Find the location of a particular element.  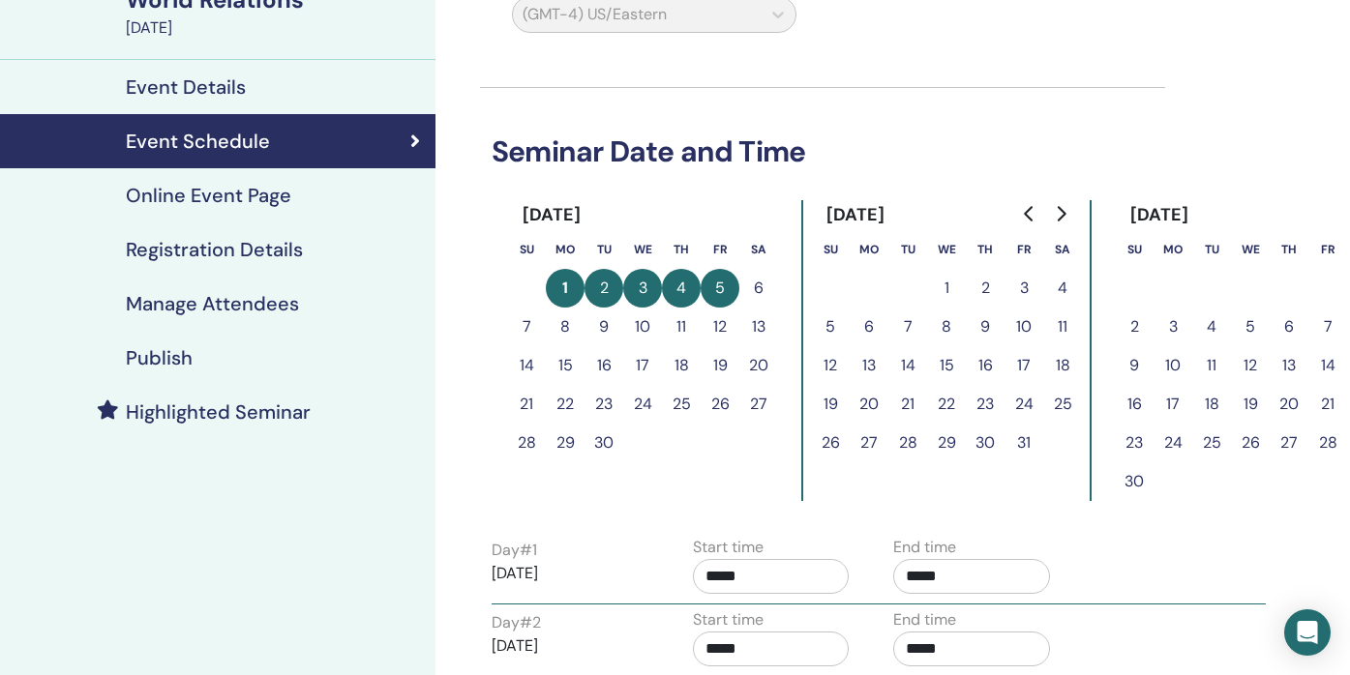

h4: Registration Details is located at coordinates (214, 250).